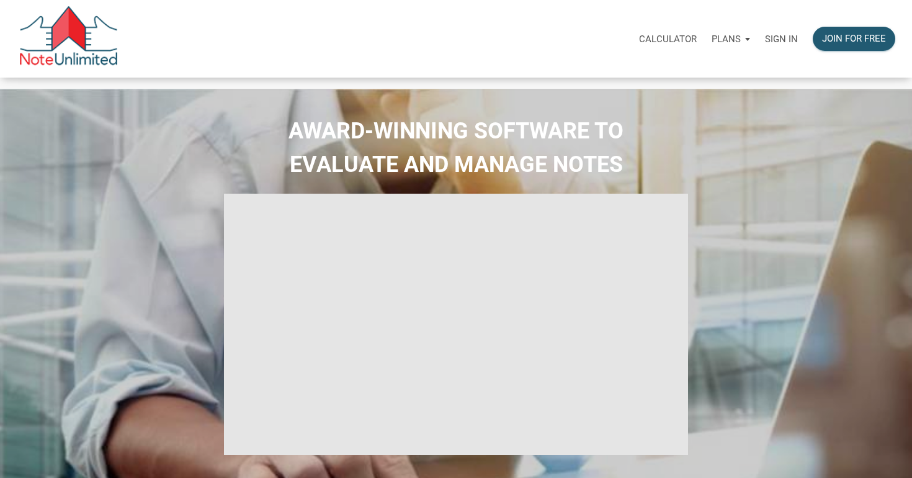  Describe the element at coordinates (731, 39) in the screenshot. I see `button: Plans` at that location.